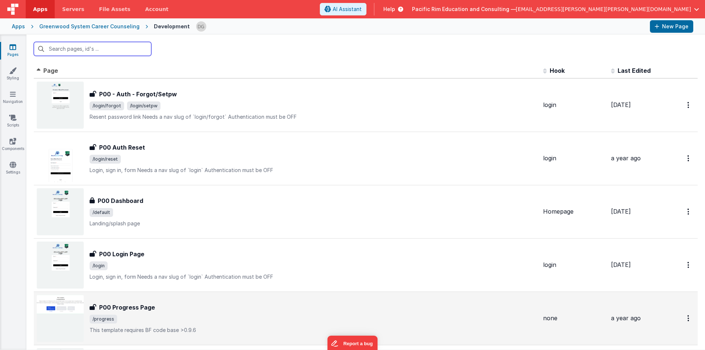  I want to click on img: caa8b66bf8f534837c52a19a34966864, so click(201, 26).